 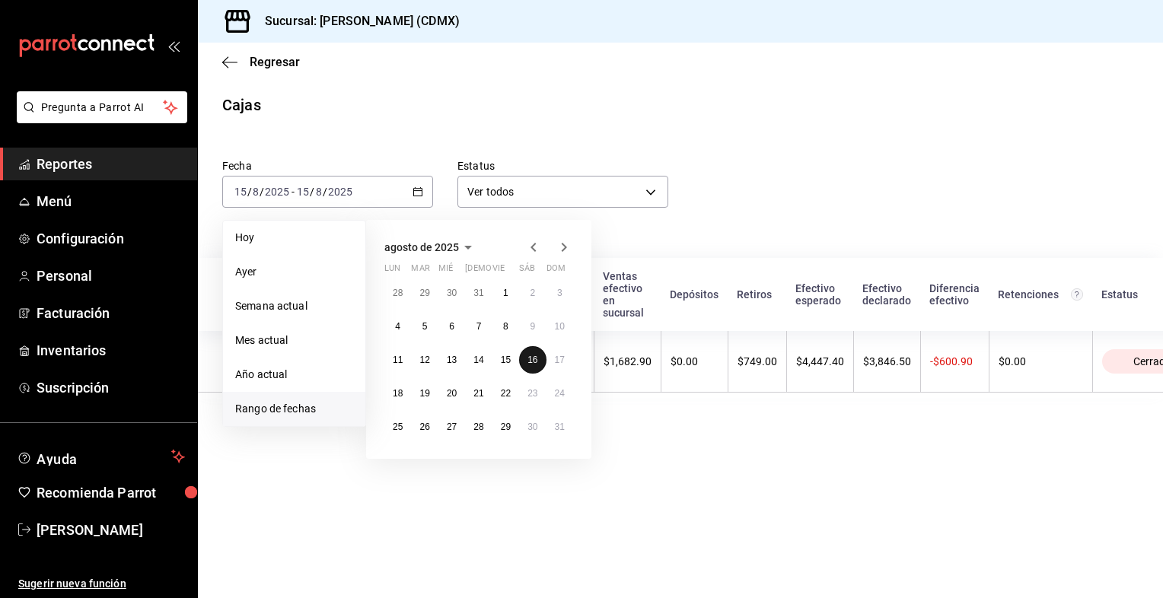 What do you see at coordinates (275, 62) in the screenshot?
I see `span: Regresar` at bounding box center [275, 62].